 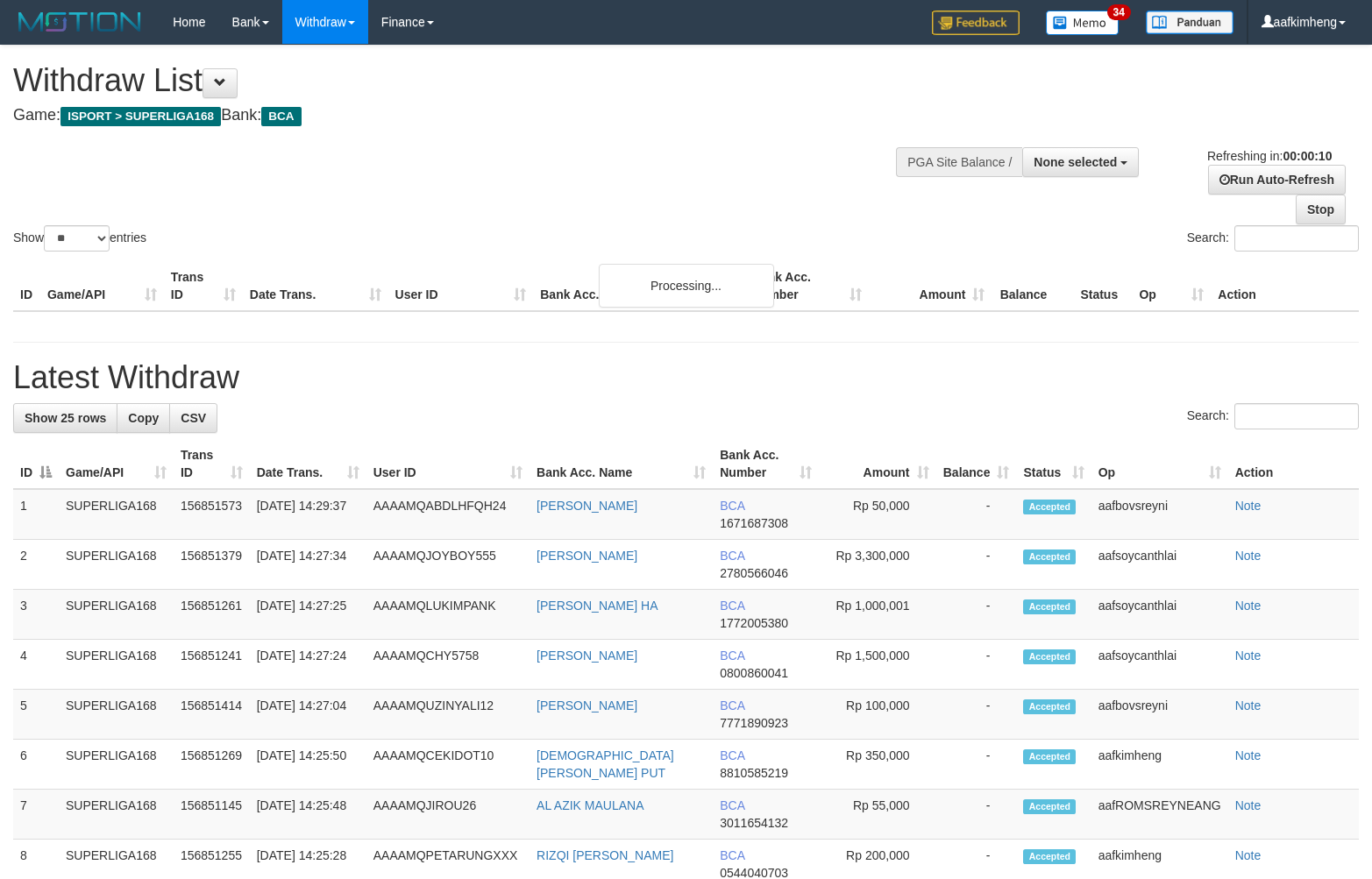 What do you see at coordinates (448, 463) in the screenshot?
I see `th: User ID: activate to sort column ascending` at bounding box center [448, 463].